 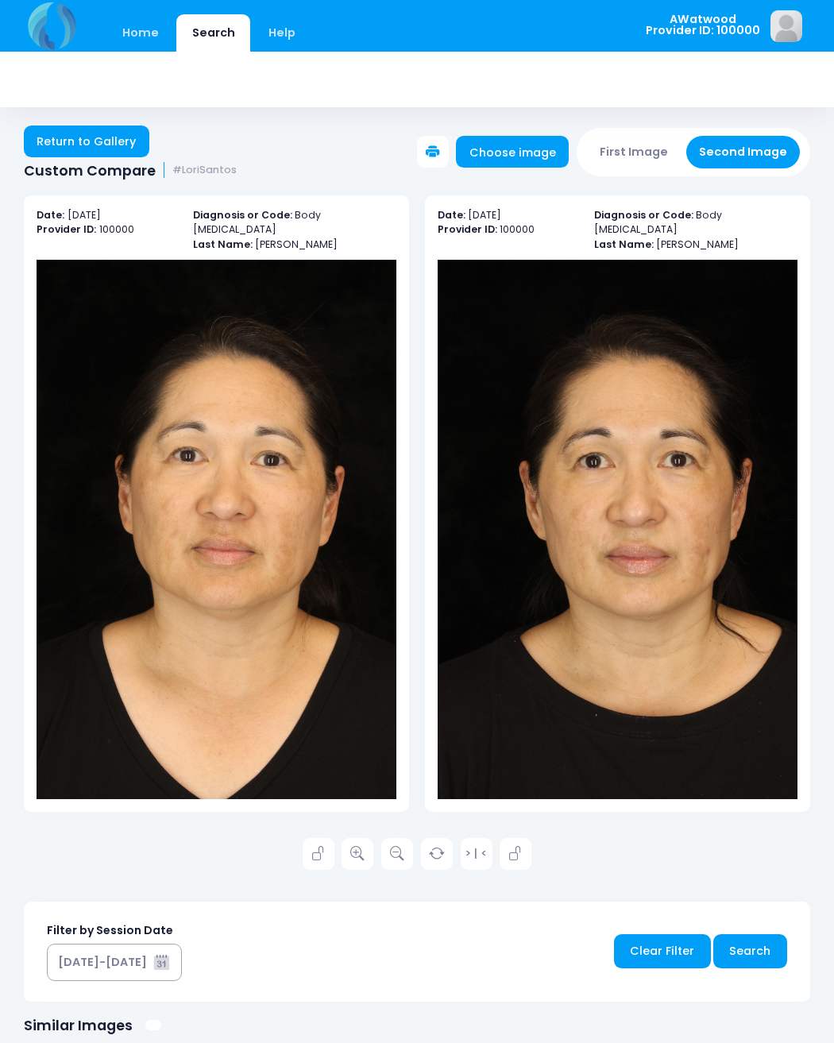 What do you see at coordinates (634, 152) in the screenshot?
I see `button: First Image` at bounding box center [634, 152].